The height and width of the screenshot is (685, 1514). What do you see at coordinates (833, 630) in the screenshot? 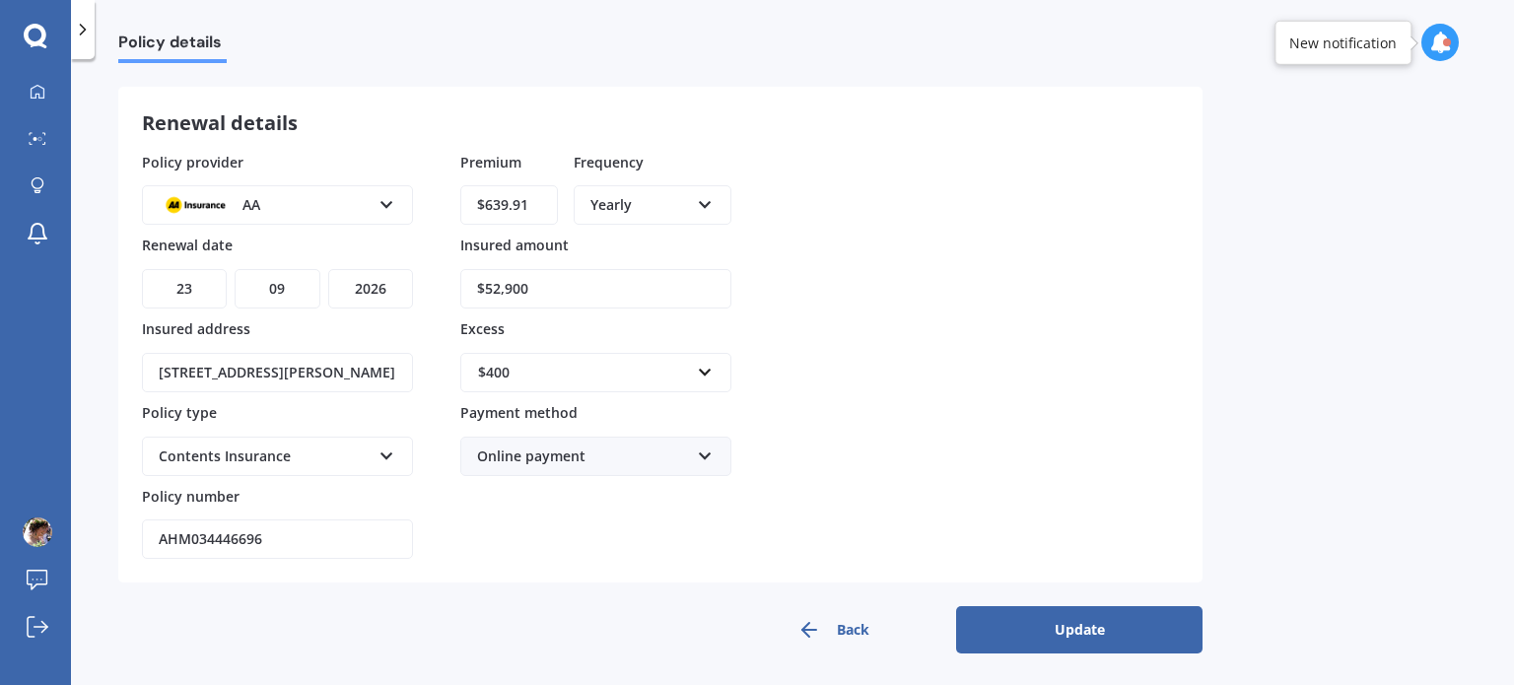
I see `button: Back` at bounding box center [833, 630].